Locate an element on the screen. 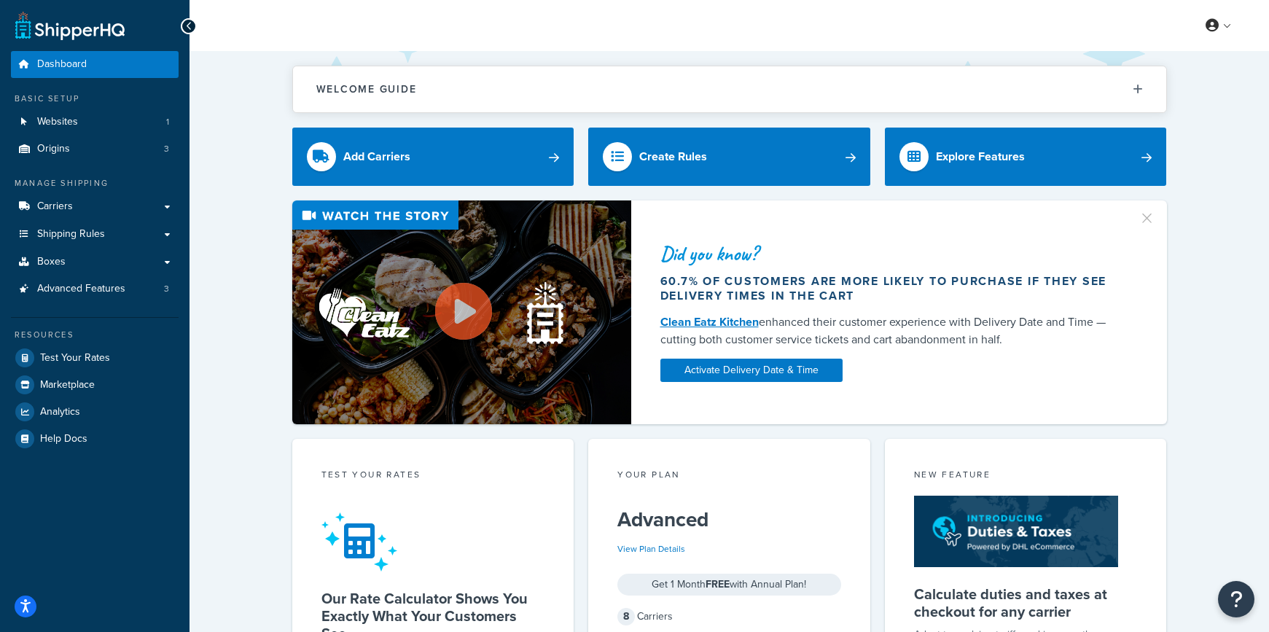 The width and height of the screenshot is (1269, 632). span: Help Docs is located at coordinates (63, 439).